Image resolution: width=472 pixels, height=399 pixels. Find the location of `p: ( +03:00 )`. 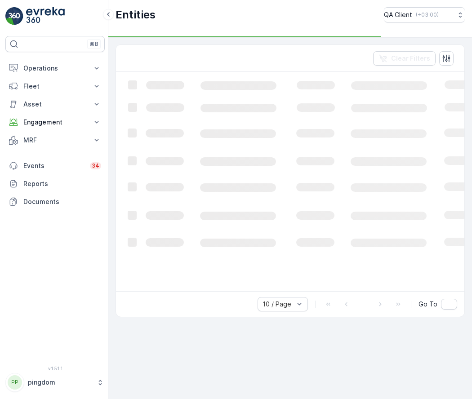

p: ( +03:00 ) is located at coordinates (427, 15).